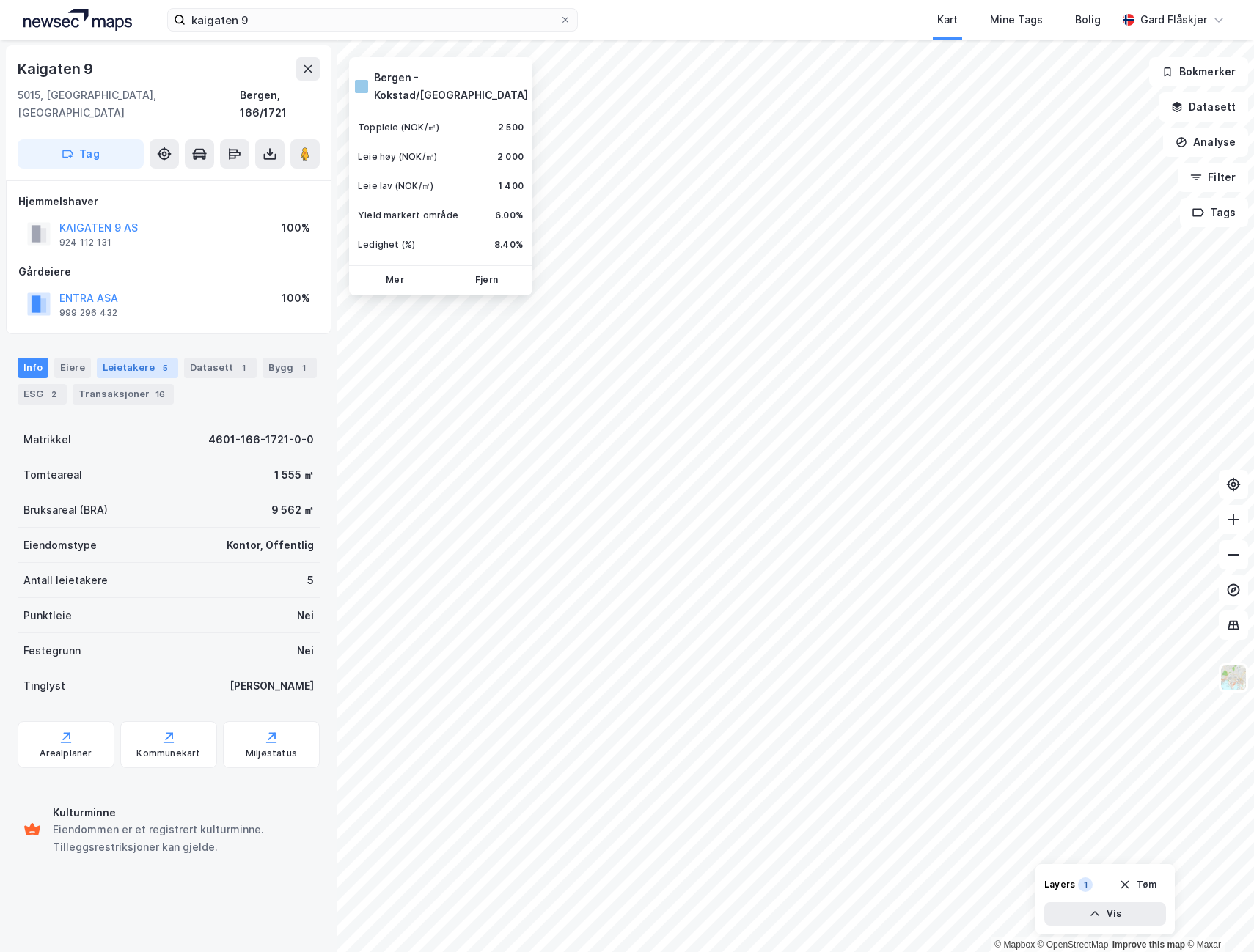 This screenshot has width=1254, height=952. What do you see at coordinates (1073, 945) in the screenshot?
I see `a: OpenStreetMap` at bounding box center [1073, 945].